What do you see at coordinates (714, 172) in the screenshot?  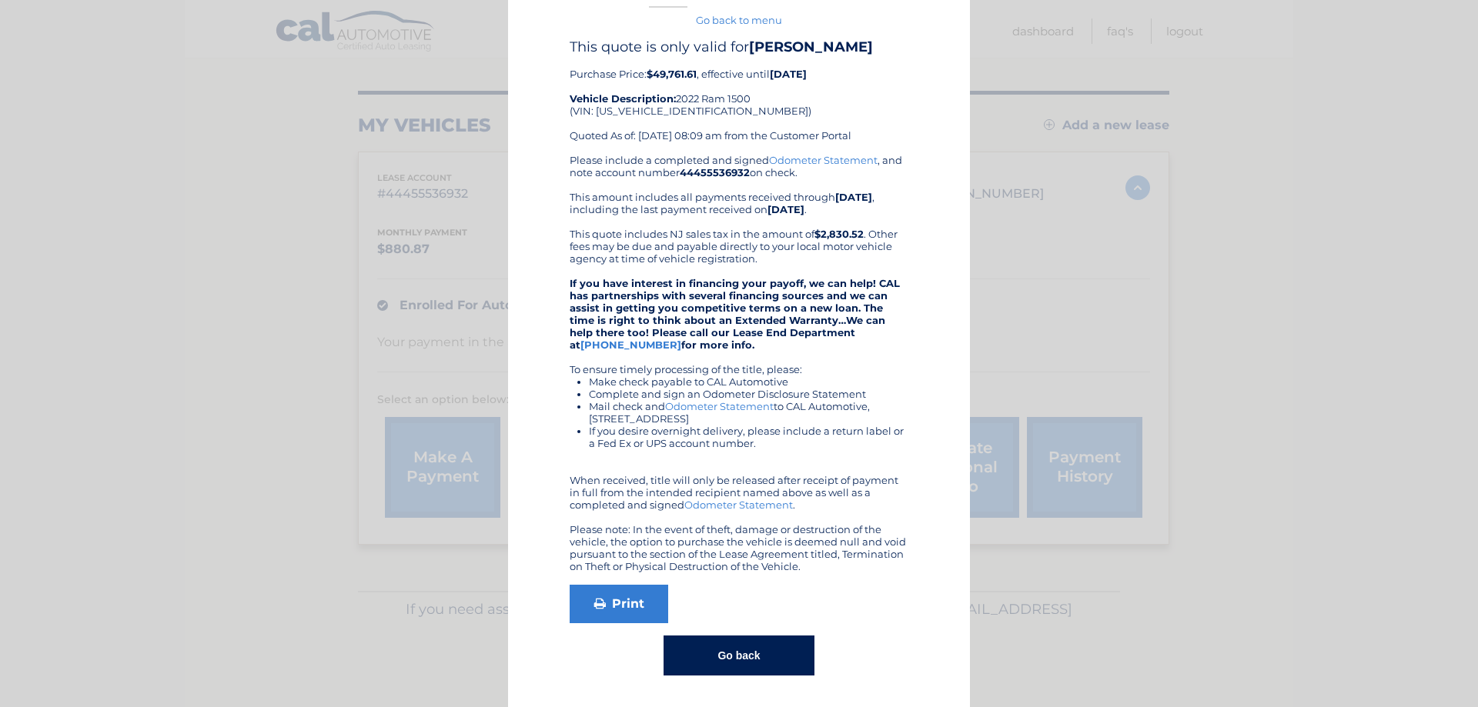 I see `b: 44455536932` at bounding box center [714, 172].